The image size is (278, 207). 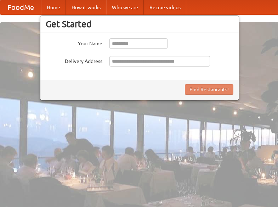 What do you see at coordinates (86, 7) in the screenshot?
I see `a: How it works` at bounding box center [86, 7].